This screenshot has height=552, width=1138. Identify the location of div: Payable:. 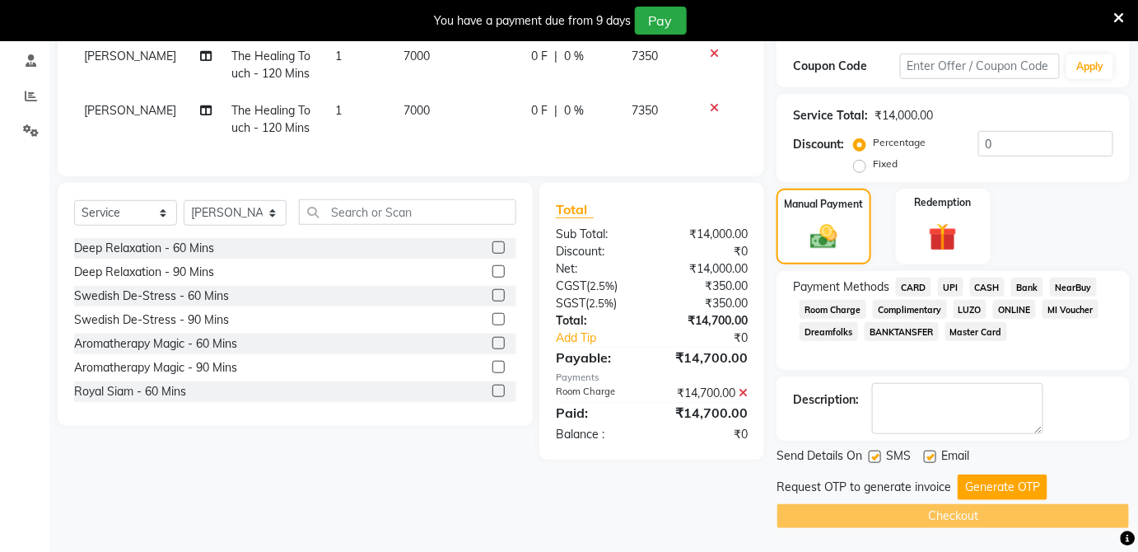
(598, 357).